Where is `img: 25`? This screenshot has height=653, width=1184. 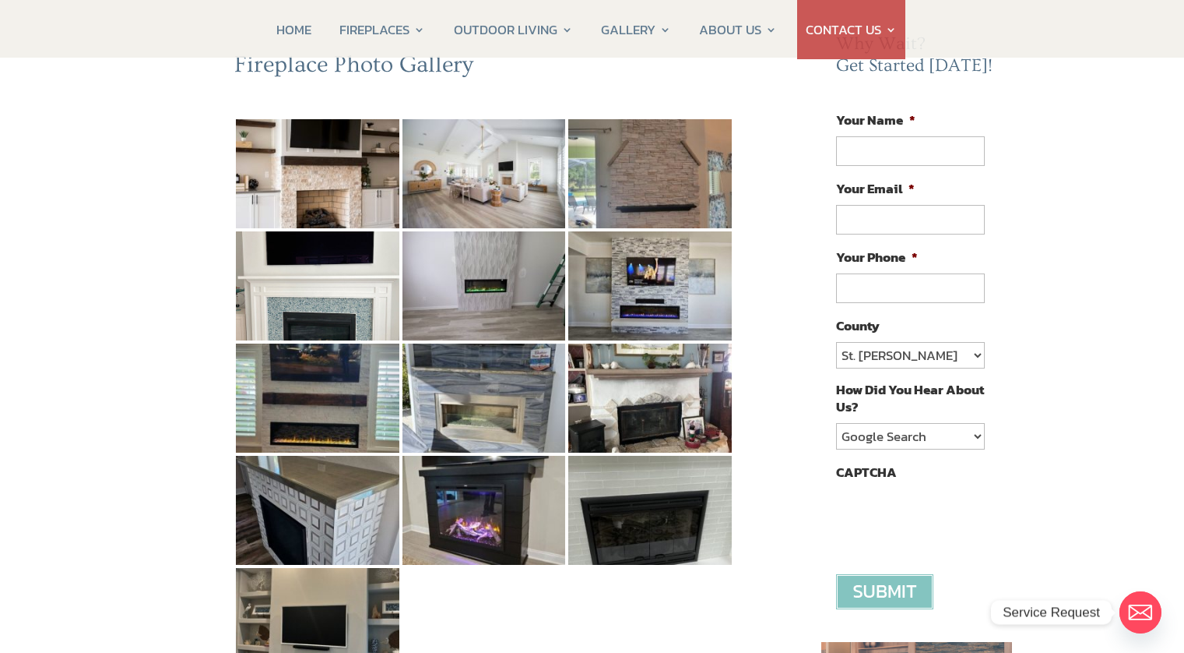
img: 25 is located at coordinates (318, 174).